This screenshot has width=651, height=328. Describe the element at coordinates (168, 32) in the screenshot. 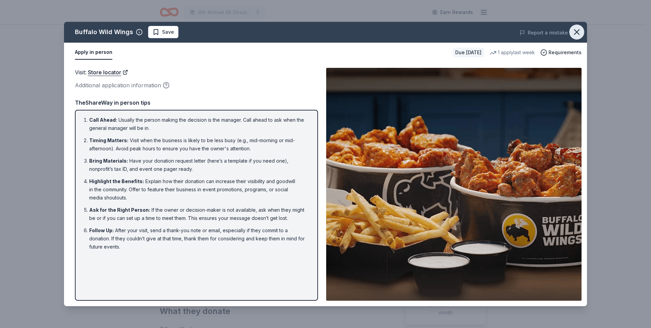

I see `span: Save` at that location.